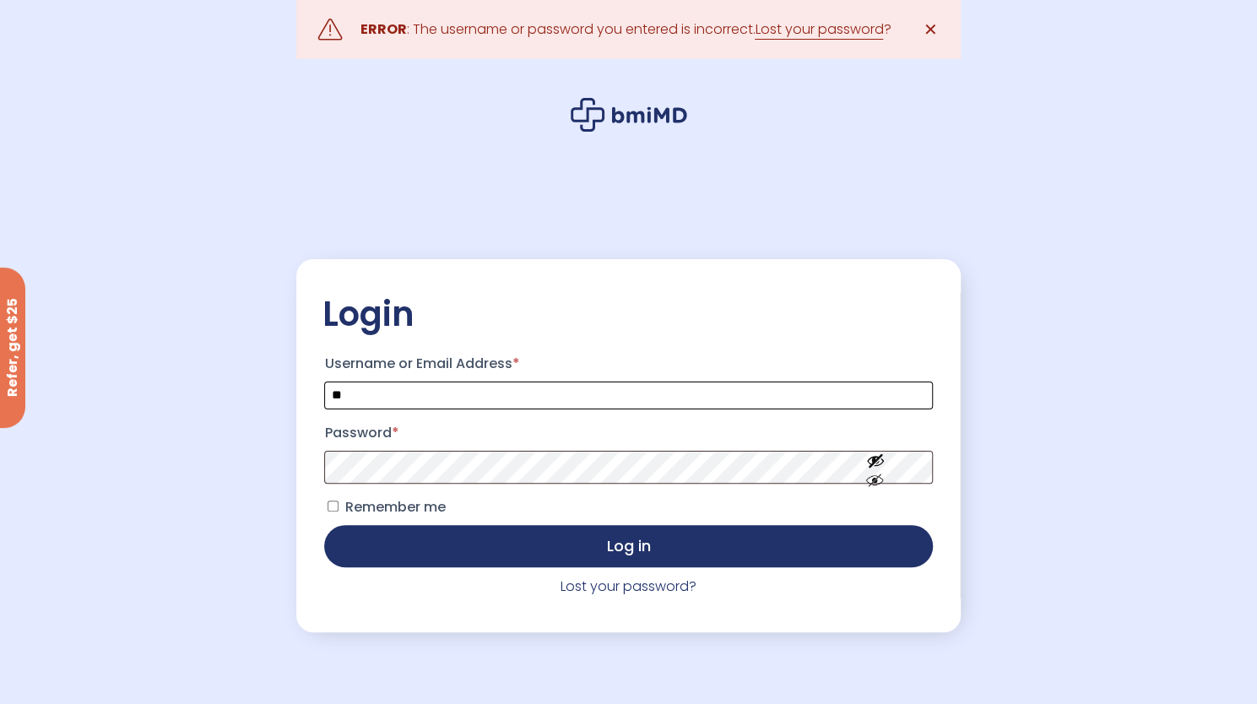 The image size is (1257, 704). I want to click on a: Lost your password, so click(819, 30).